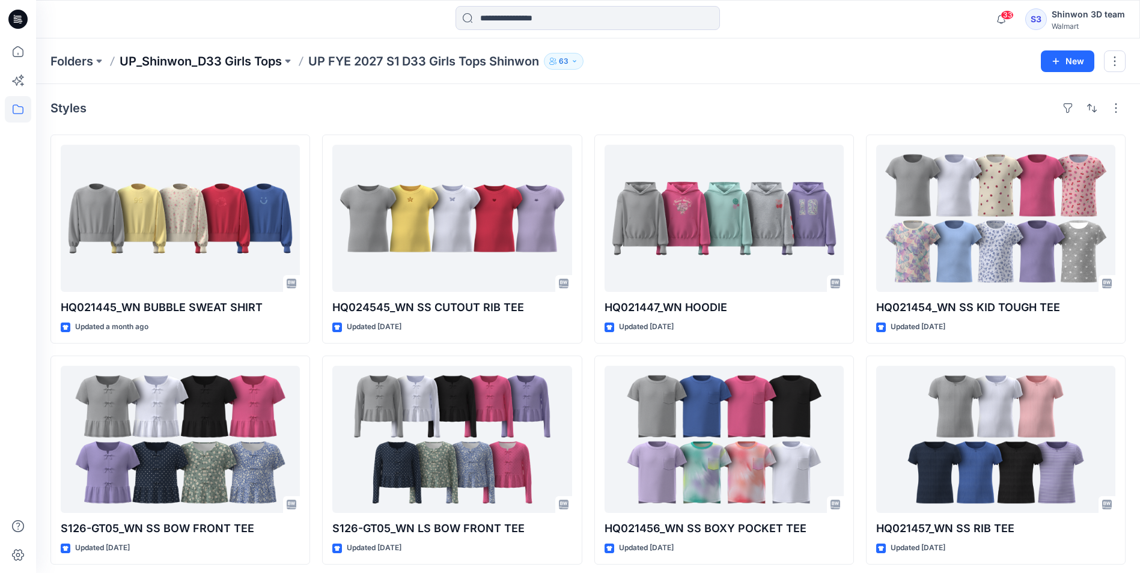  Describe the element at coordinates (201, 61) in the screenshot. I see `a: UP_Shinwon_D33 Girls Tops` at that location.